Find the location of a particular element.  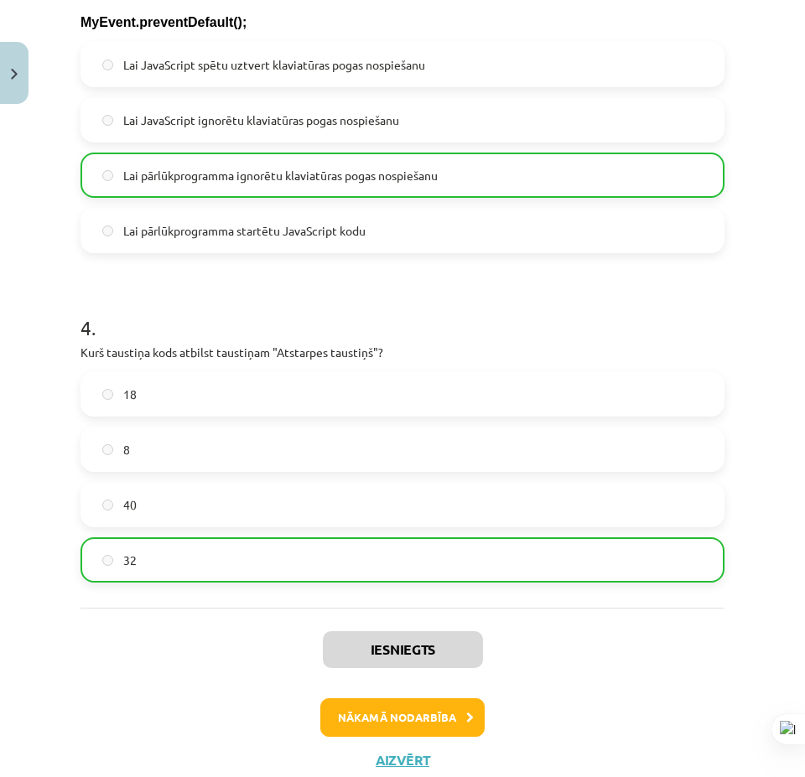

input: Lai pārlūkprogramma ignorētu klaviatūras pogas nospiešanu is located at coordinates (107, 175).